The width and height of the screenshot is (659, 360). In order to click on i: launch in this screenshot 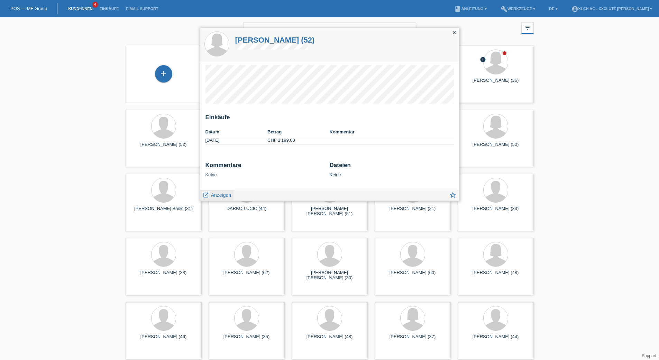, I will do `click(206, 195)`.